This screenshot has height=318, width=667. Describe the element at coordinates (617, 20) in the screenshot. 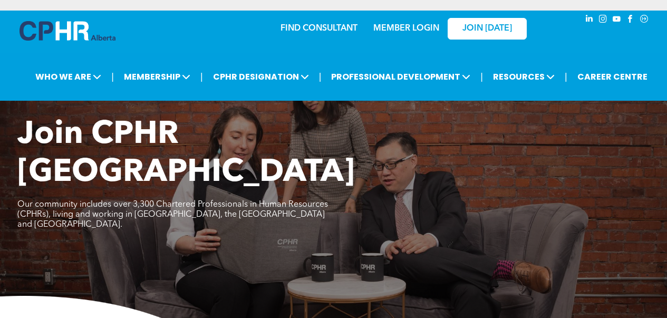

I see `a: youtube` at that location.